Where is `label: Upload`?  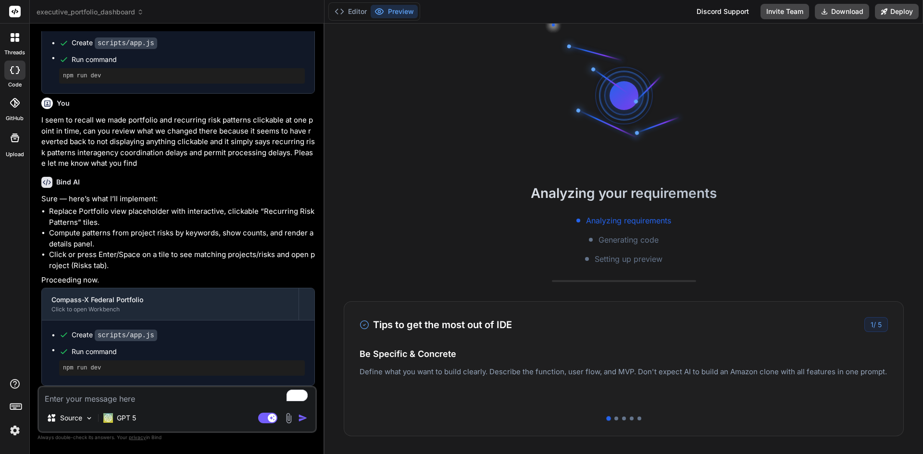 label: Upload is located at coordinates (15, 154).